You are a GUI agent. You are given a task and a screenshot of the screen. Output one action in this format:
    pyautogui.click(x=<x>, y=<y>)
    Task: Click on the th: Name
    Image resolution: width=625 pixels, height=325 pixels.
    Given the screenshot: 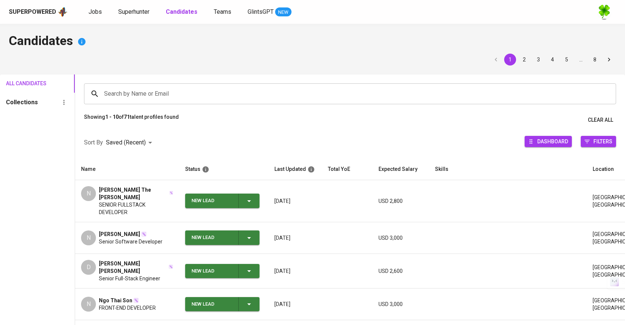 What is the action you would take?
    pyautogui.click(x=127, y=169)
    